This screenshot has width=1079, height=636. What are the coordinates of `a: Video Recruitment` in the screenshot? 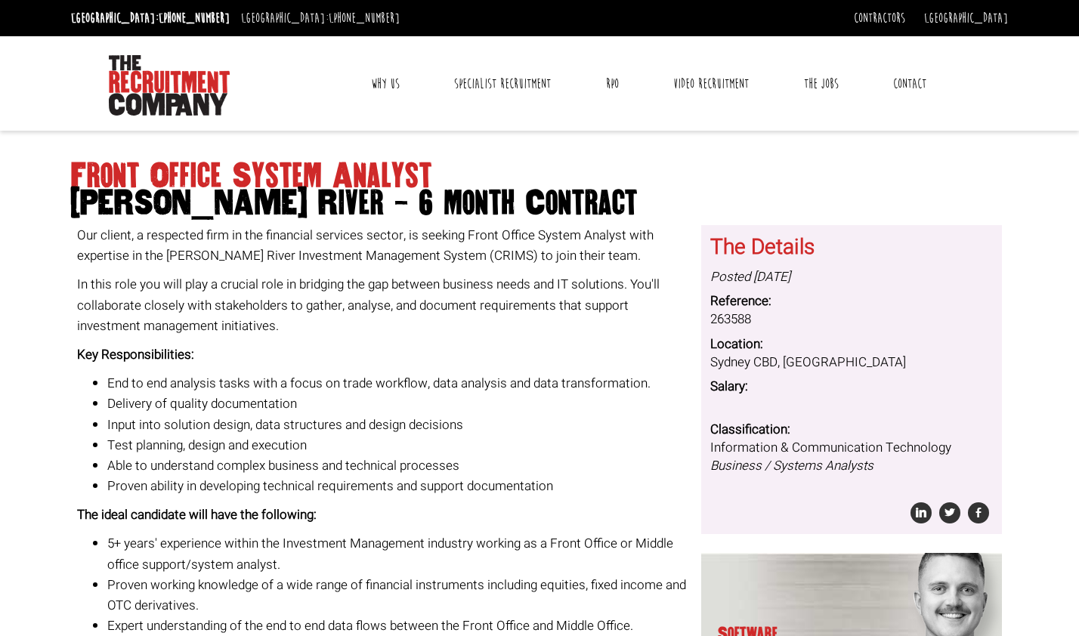 It's located at (711, 84).